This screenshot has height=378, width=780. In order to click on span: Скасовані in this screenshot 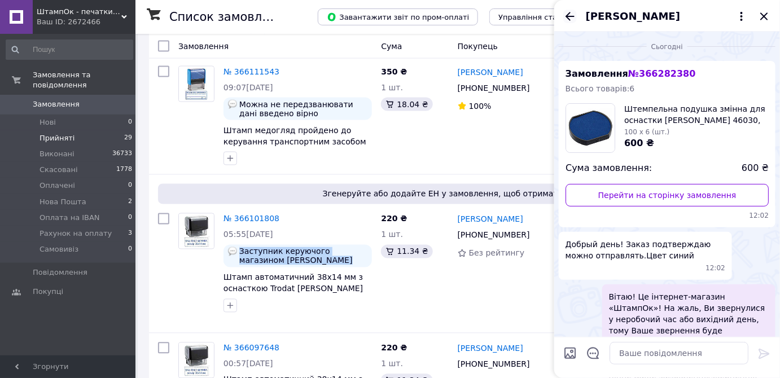, I will do `click(59, 170)`.